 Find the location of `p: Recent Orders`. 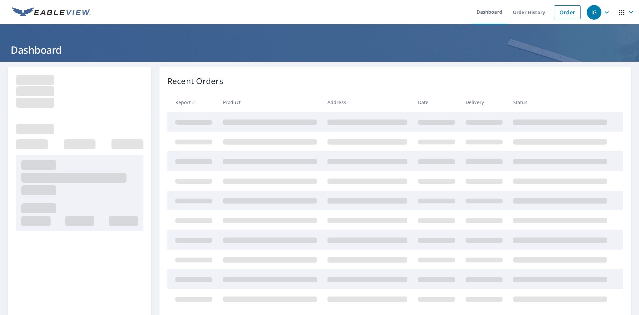

p: Recent Orders is located at coordinates (195, 81).